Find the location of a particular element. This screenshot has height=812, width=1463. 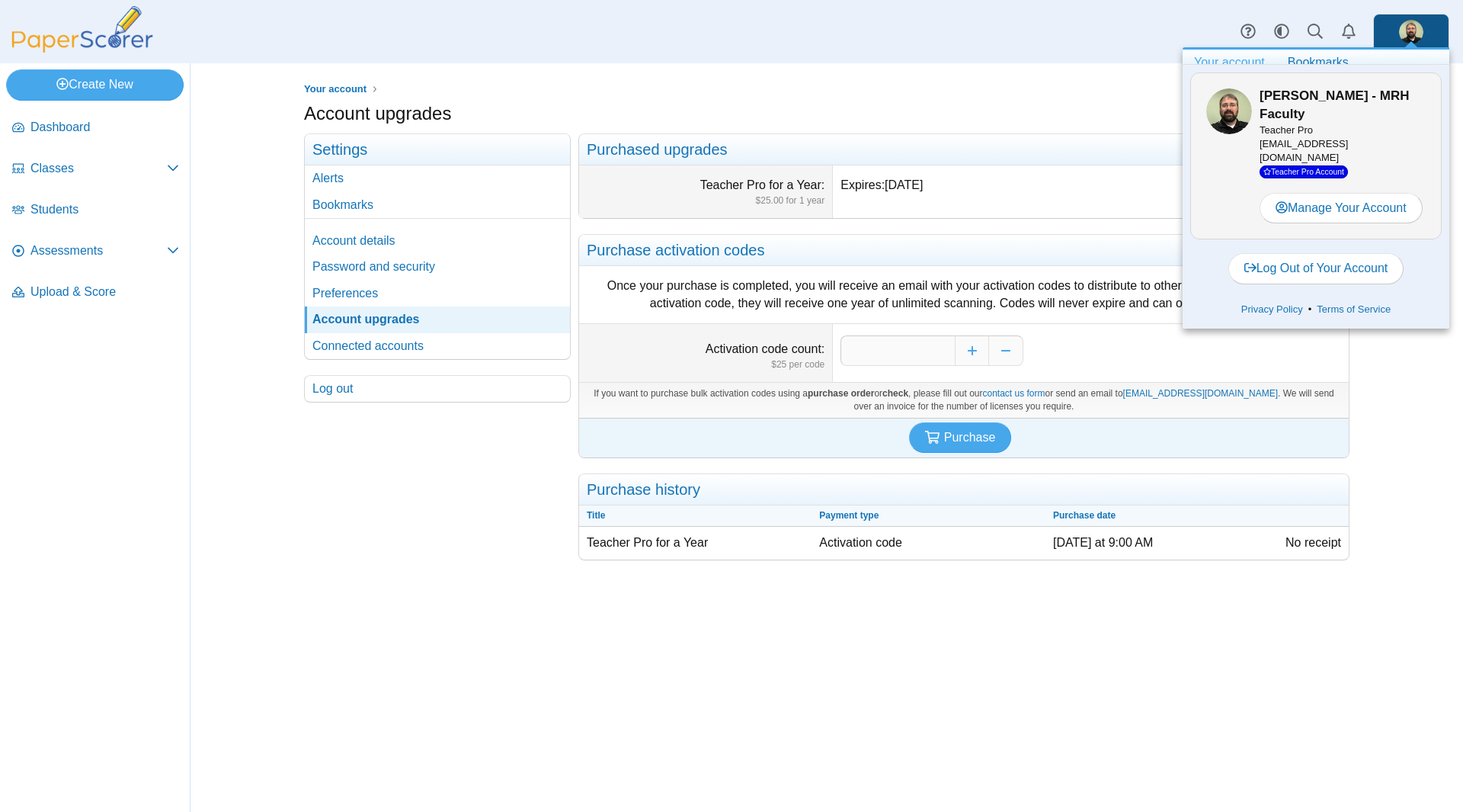

div: Once your purchase is completed, you will receive an email with your activation codes to distribu... is located at coordinates (964, 294).